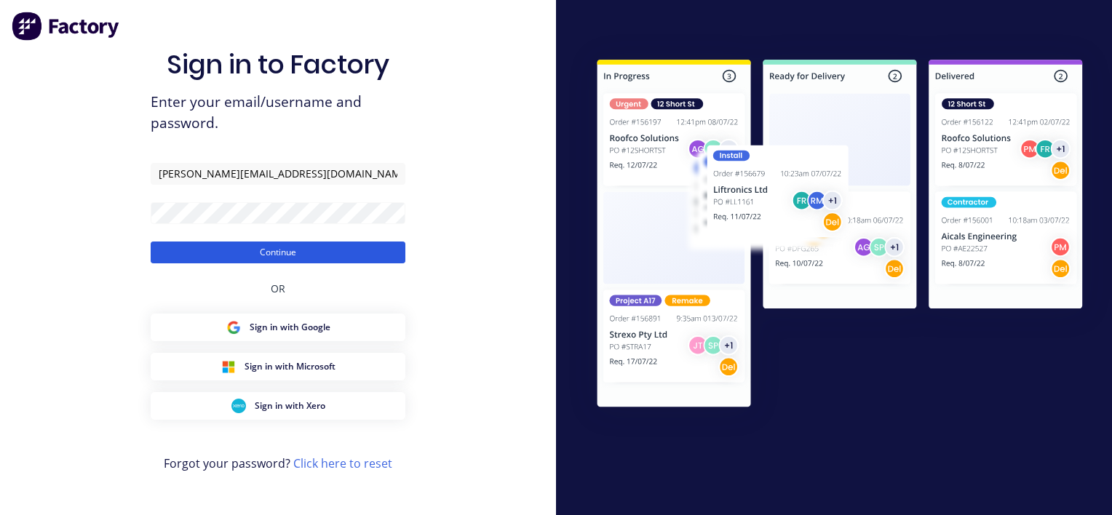  Describe the element at coordinates (278, 328) in the screenshot. I see `button: Google Sign inSign in with Google` at that location.